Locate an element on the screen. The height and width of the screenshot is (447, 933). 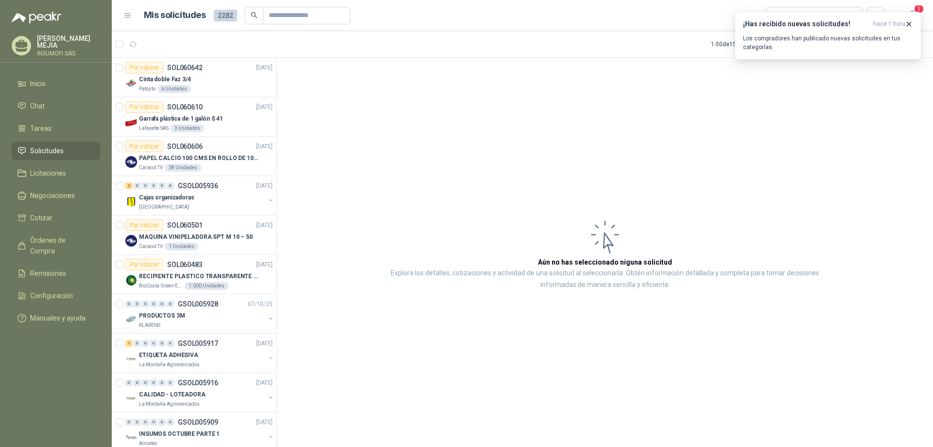
a: Inicio is located at coordinates (56, 84).